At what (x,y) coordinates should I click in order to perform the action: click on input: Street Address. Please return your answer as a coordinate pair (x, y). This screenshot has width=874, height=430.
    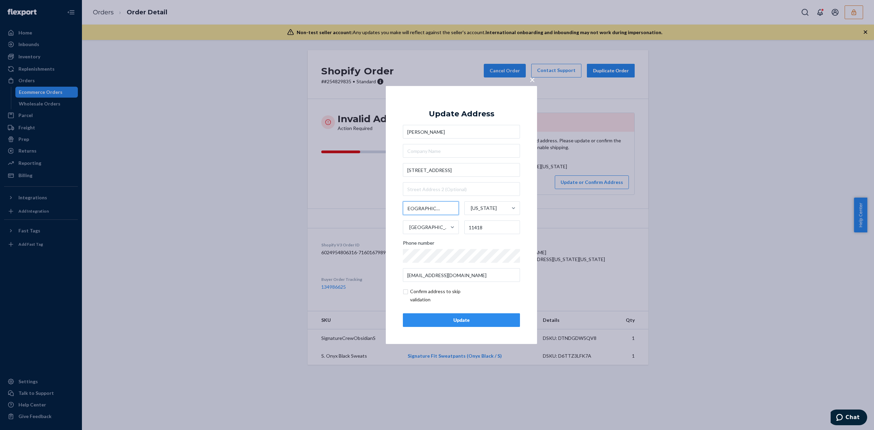
    Looking at the image, I should click on (461, 170).